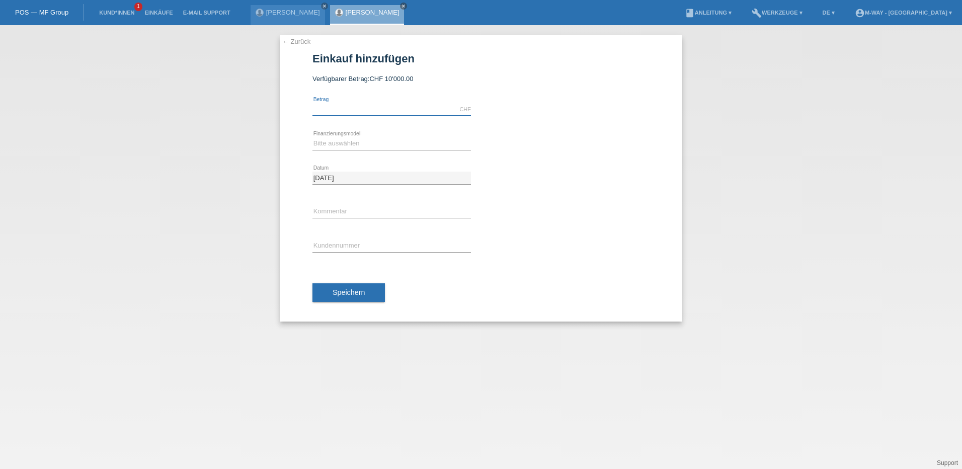  Describe the element at coordinates (465, 109) in the screenshot. I see `div: CHF` at that location.